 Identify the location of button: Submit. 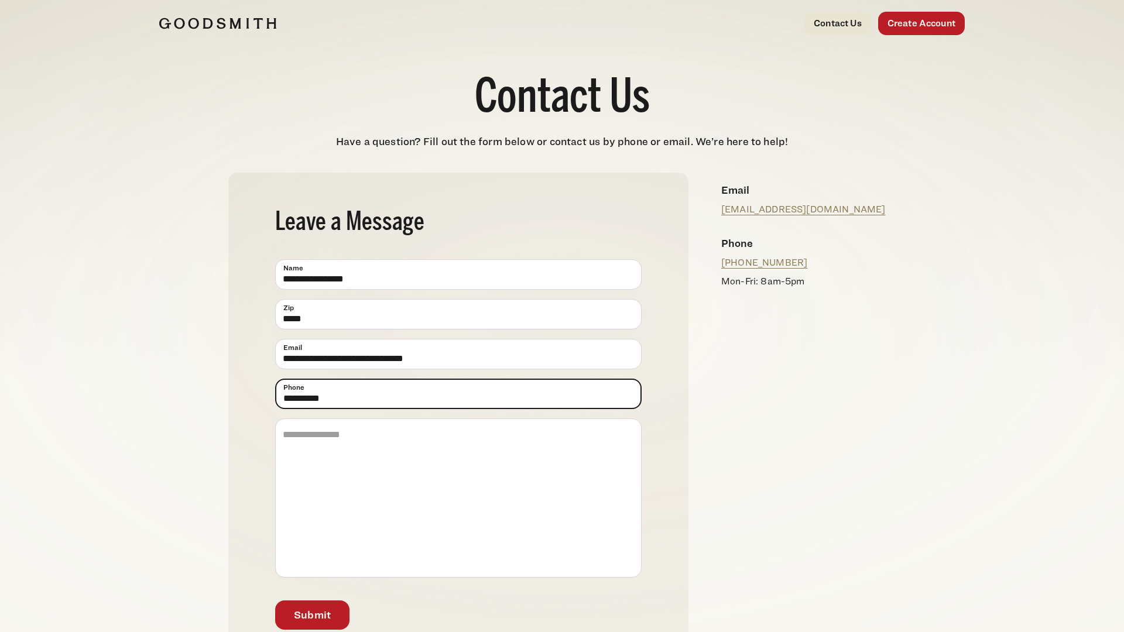
(312, 615).